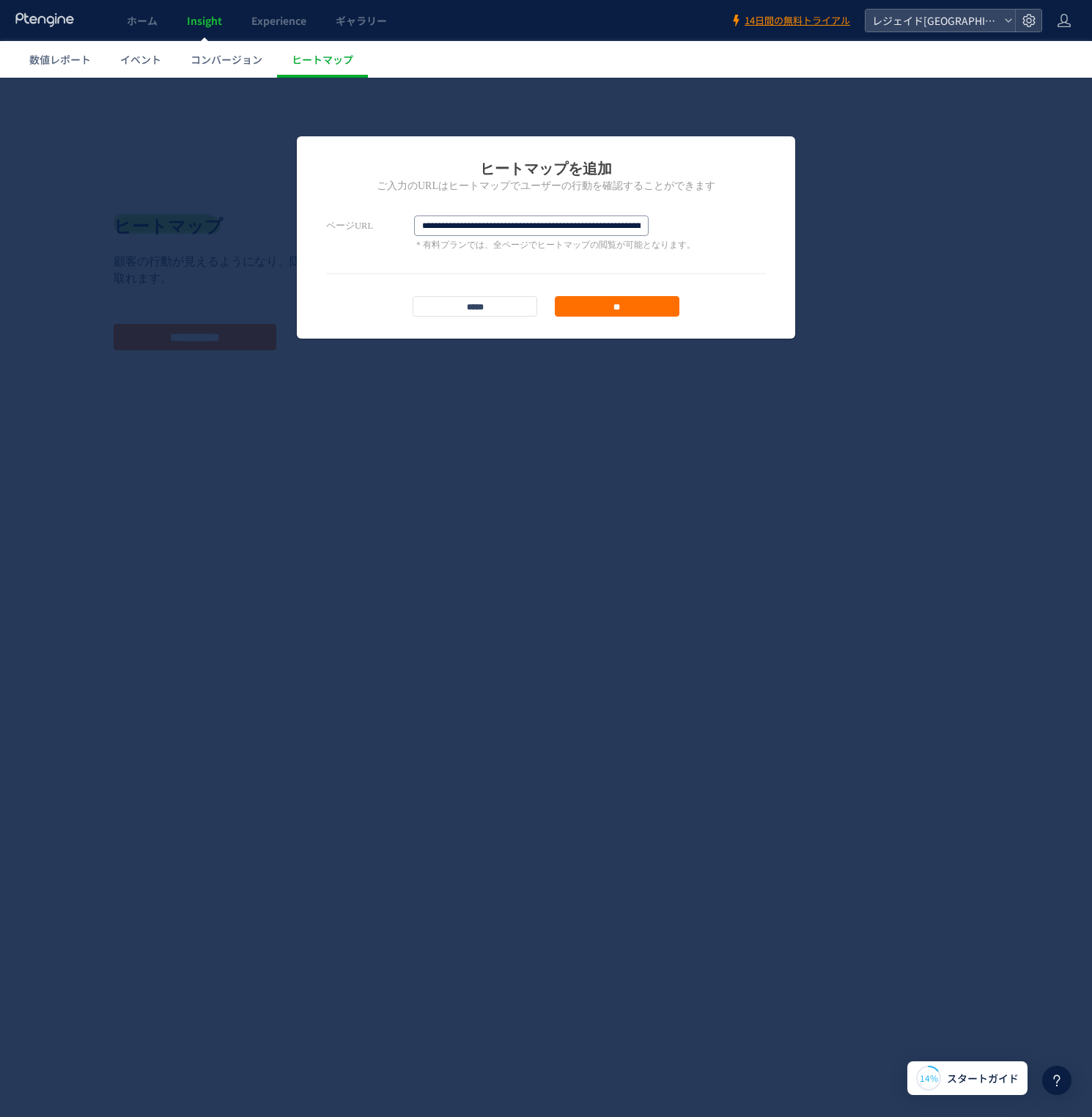  Describe the element at coordinates (60, 59) in the screenshot. I see `span: 数値レポート` at that location.